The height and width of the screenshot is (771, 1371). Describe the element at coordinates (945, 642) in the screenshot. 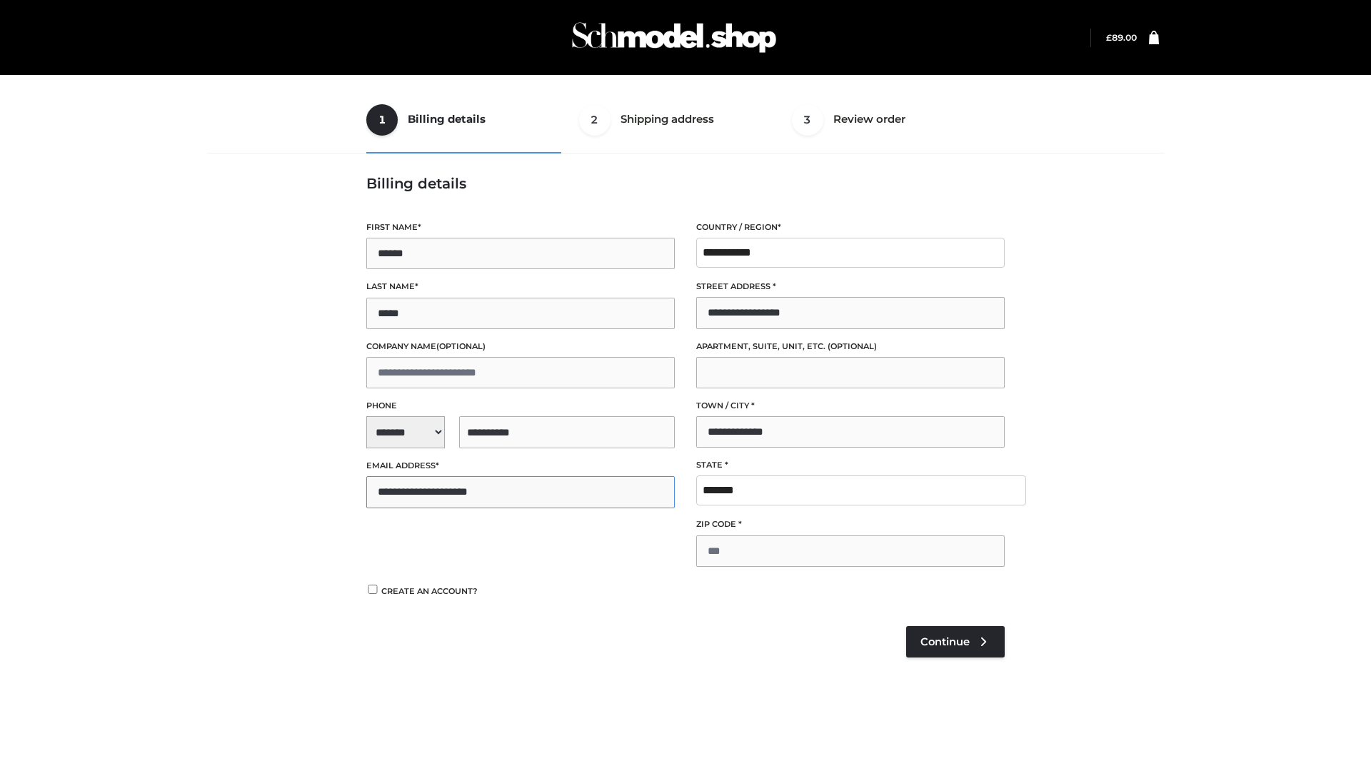

I see `span: Continue` at that location.